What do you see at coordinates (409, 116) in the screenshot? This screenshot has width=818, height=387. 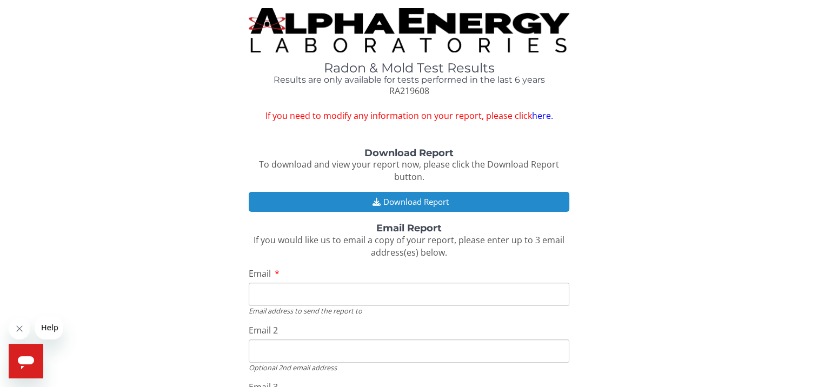 I see `span: If you need to modify any information on your report, please click` at bounding box center [409, 116].